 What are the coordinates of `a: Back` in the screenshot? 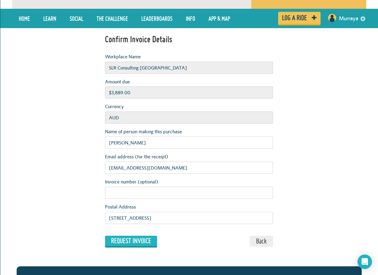 It's located at (261, 241).